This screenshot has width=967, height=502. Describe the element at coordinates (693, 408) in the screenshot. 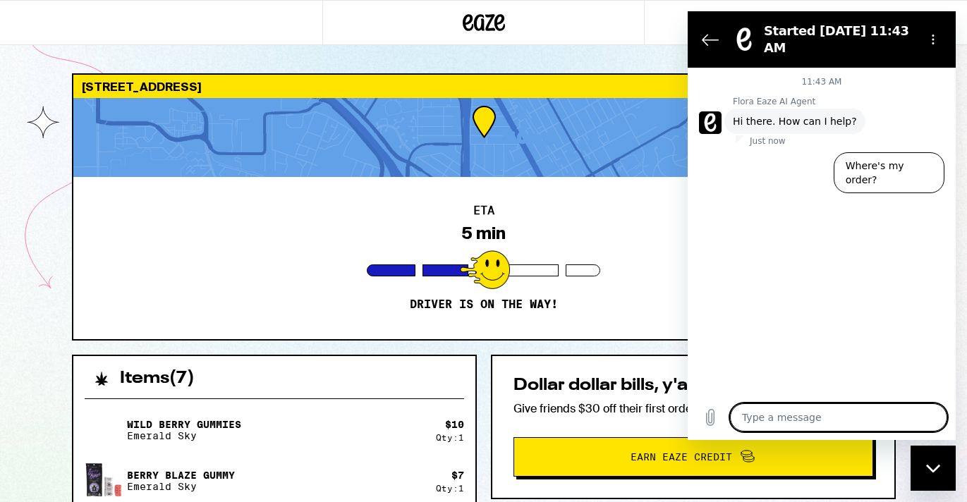

I see `p: Give friends $30 off their first order, get $40 credit for yourself!` at that location.